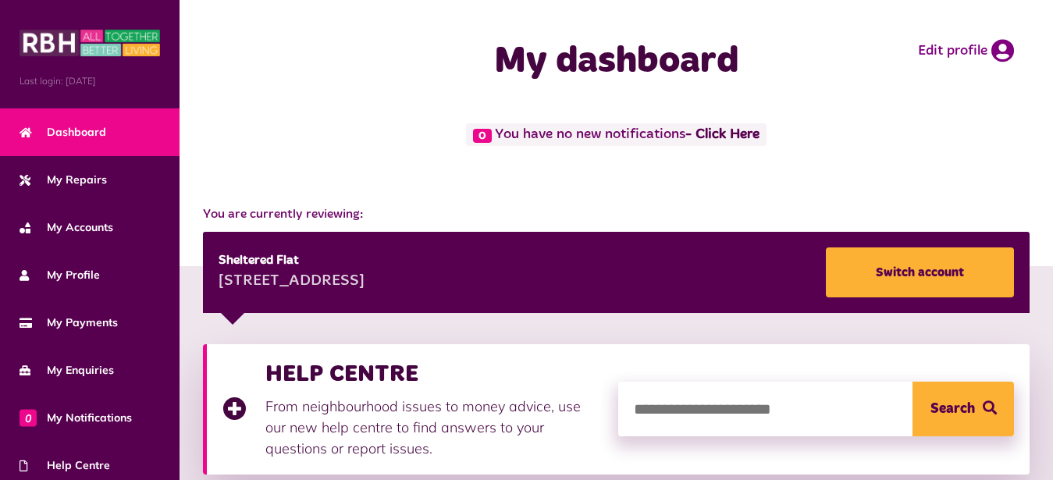  I want to click on span: Help Centre, so click(65, 465).